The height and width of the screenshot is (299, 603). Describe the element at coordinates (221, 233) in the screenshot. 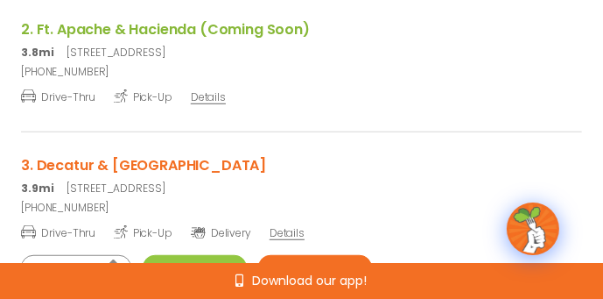

I see `span: Delivery` at that location.